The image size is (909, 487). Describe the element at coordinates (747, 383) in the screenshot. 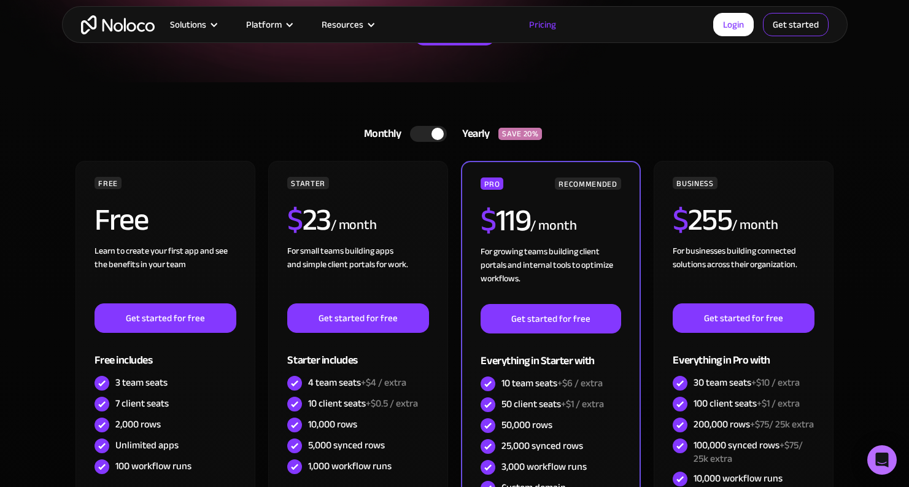

I see `div: 30 team seats` at that location.